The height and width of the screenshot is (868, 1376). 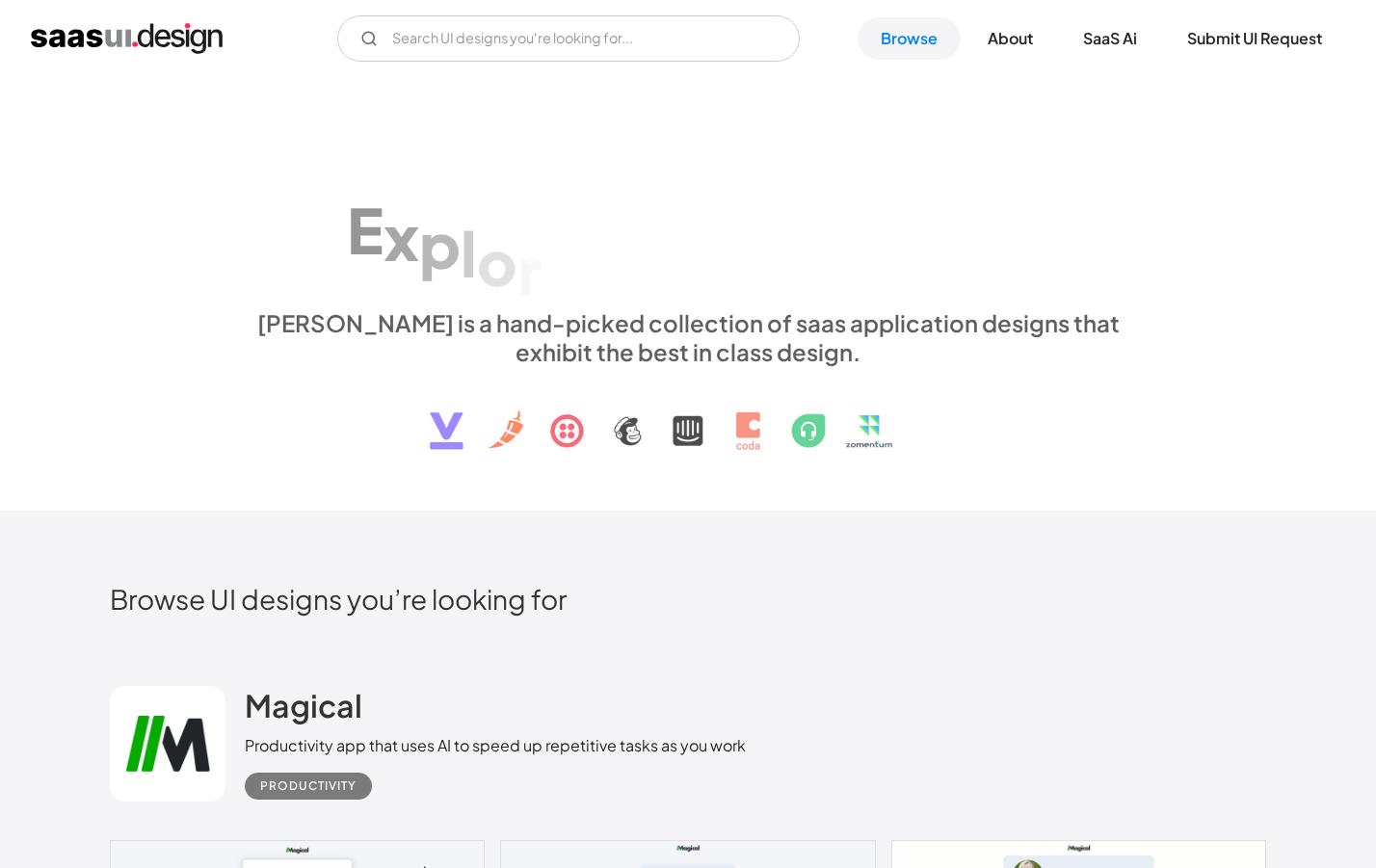 What do you see at coordinates (126, 38) in the screenshot?
I see `a: home` at bounding box center [126, 38].